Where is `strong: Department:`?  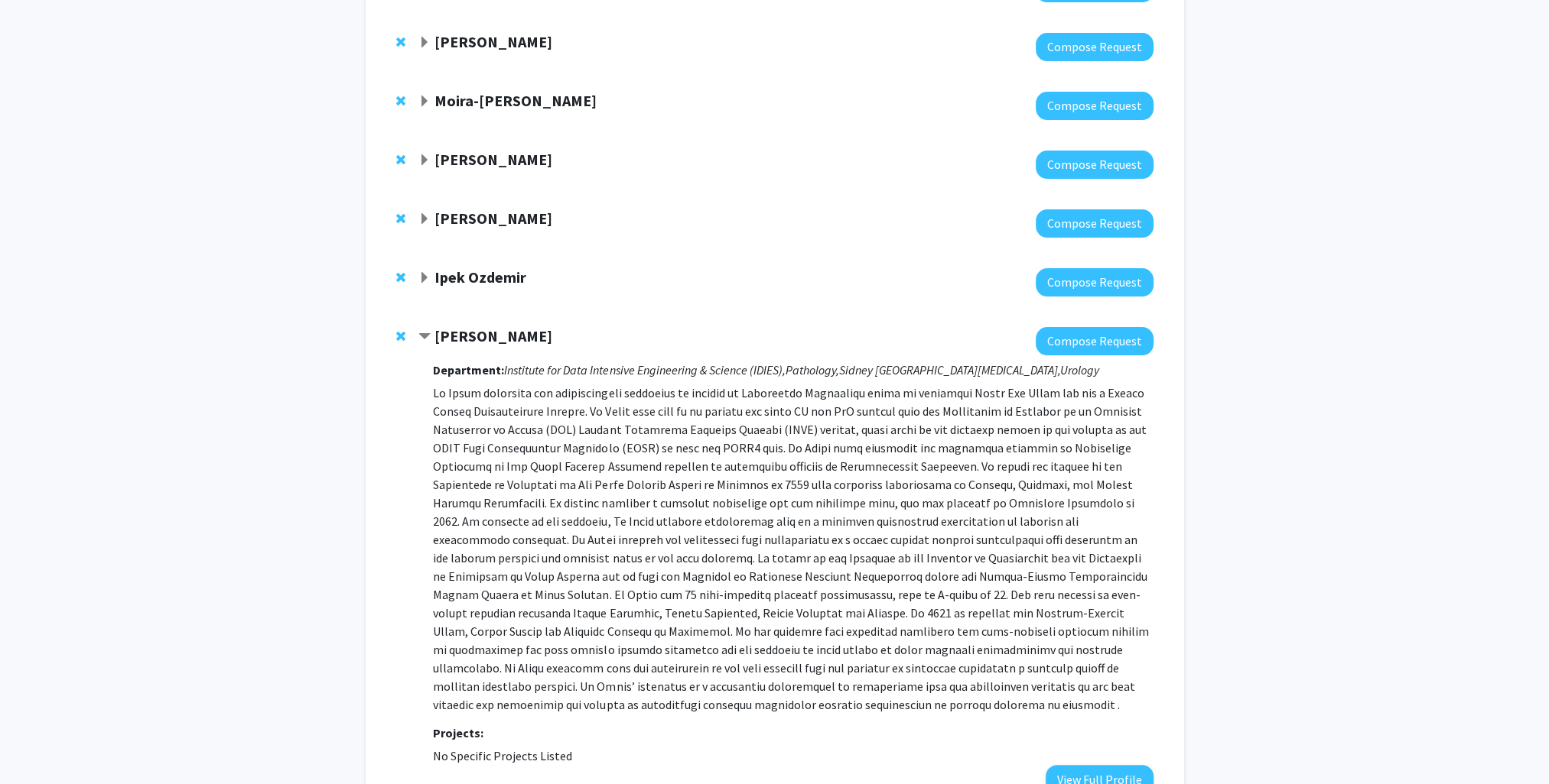 strong: Department: is located at coordinates (468, 370).